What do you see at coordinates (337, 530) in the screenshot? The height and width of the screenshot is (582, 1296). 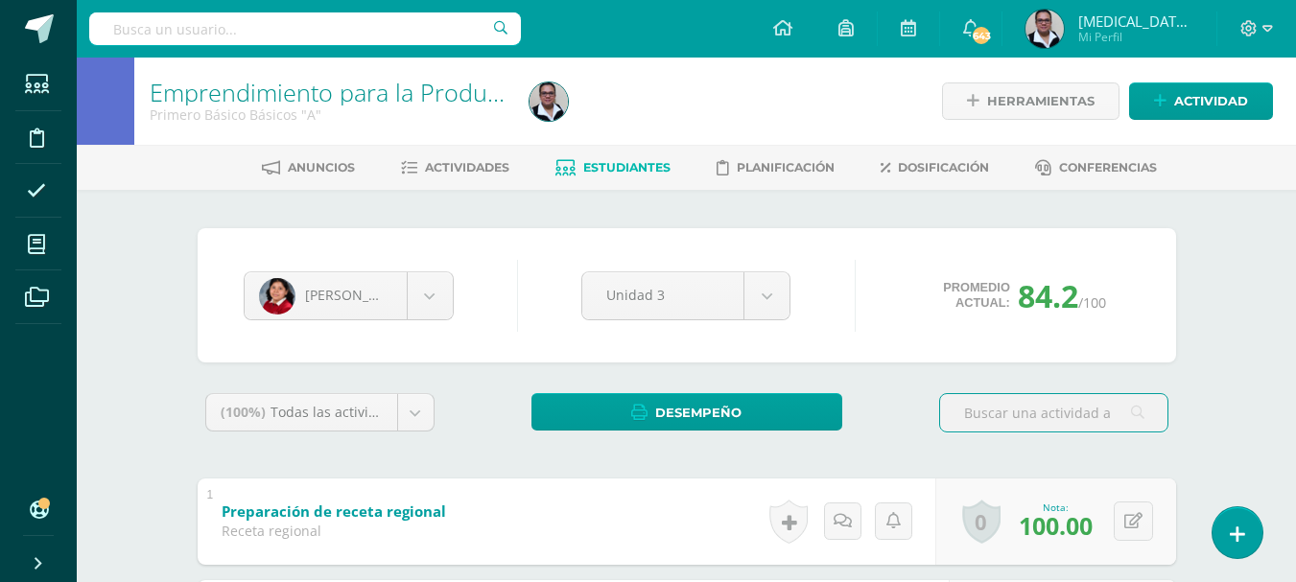 I see `div: Receta regional` at bounding box center [337, 530].